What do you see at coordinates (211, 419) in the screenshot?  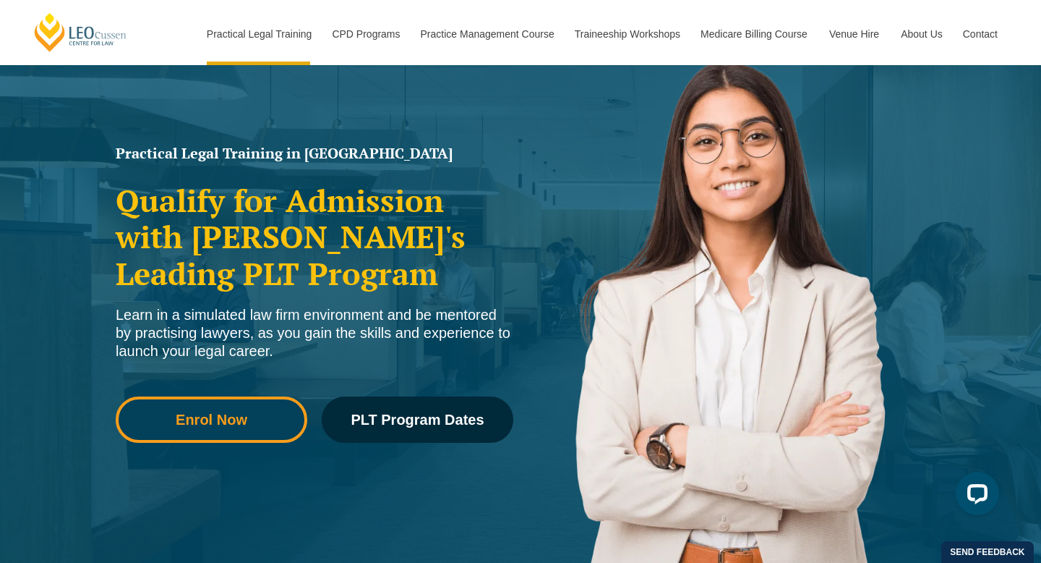 I see `a: Enrol Now` at bounding box center [211, 419].